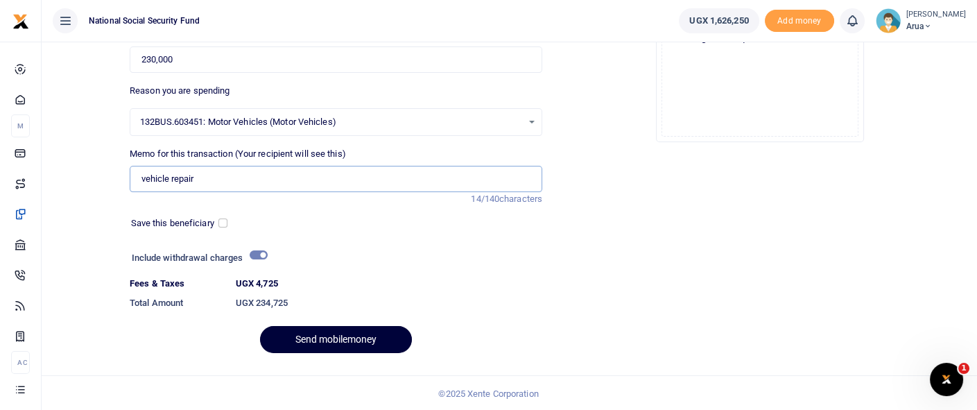  I want to click on label: Memo for this transaction (Your recipient will see this), so click(238, 154).